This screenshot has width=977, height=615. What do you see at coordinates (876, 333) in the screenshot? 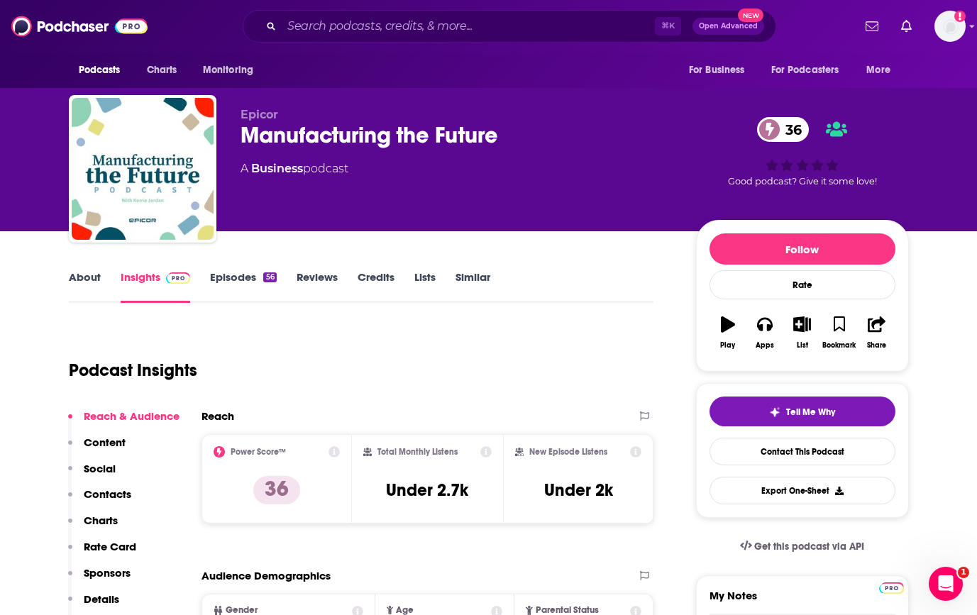
I see `button: Share` at bounding box center [876, 333].